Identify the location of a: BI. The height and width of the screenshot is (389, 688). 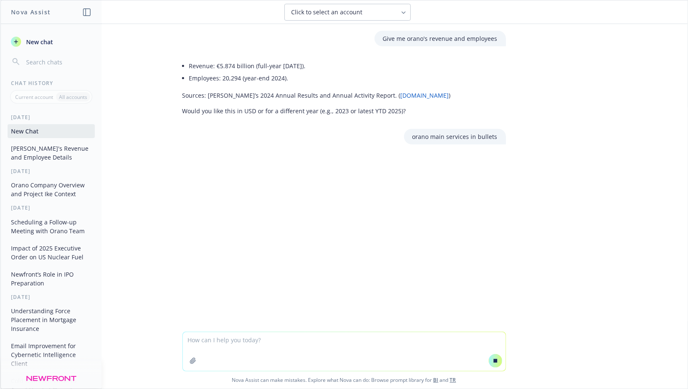
(436, 380).